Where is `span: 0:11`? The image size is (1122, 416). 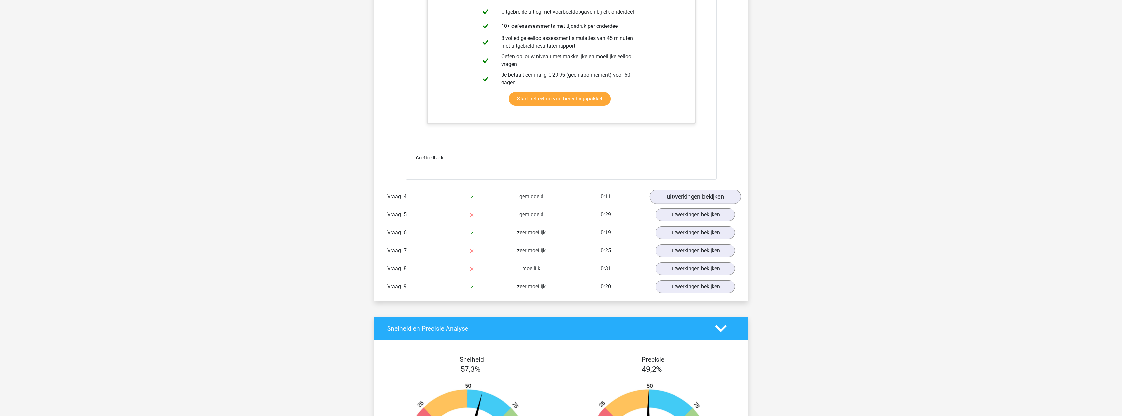
span: 0:11 is located at coordinates (606, 197).